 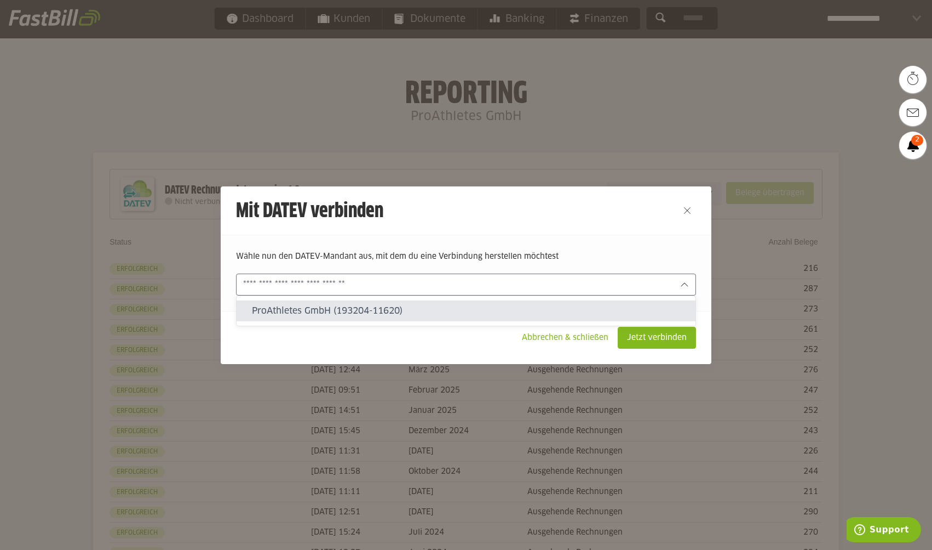 I want to click on sl-option: ProAthletes GmbH (193204-11620), so click(x=466, y=311).